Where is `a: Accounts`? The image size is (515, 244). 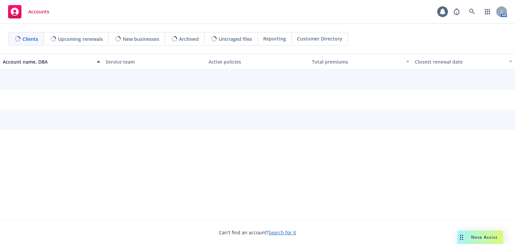 a: Accounts is located at coordinates (28, 12).